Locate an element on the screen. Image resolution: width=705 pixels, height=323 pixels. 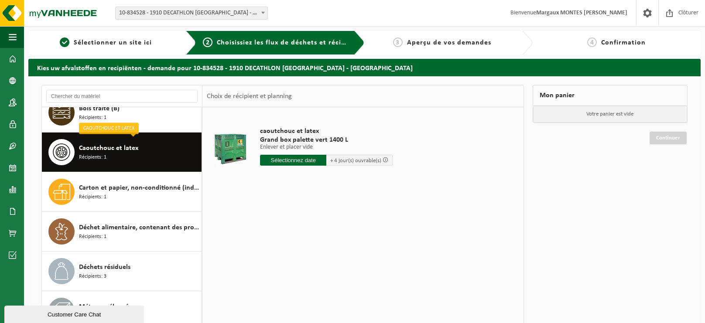
span: Récipients: 3 is located at coordinates (92, 276).